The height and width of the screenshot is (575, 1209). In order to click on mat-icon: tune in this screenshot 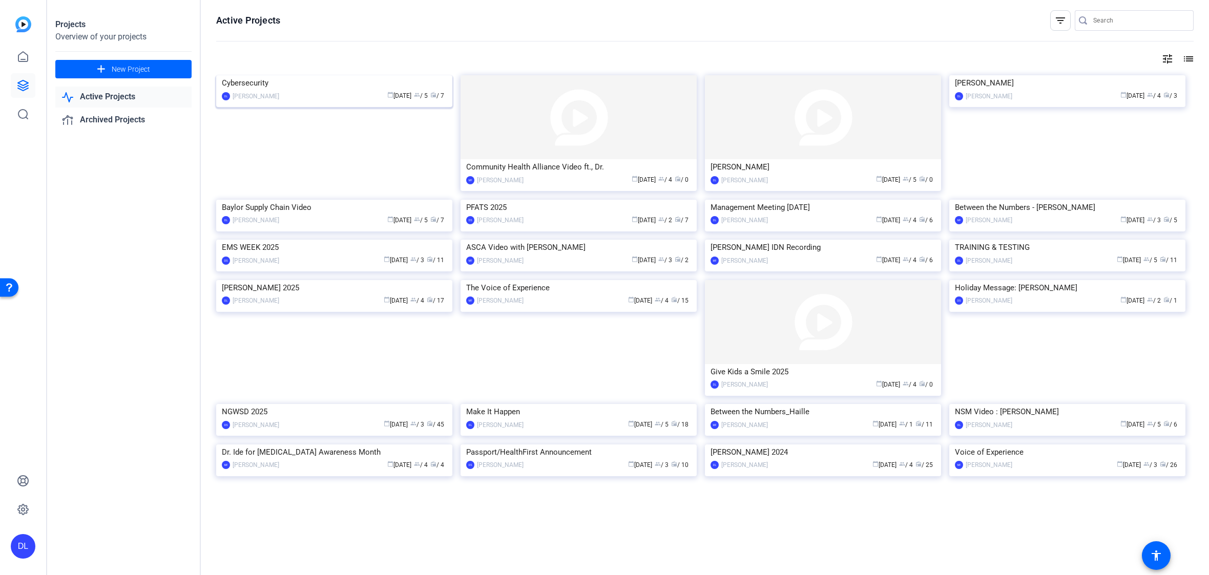, I will do `click(1167, 59)`.